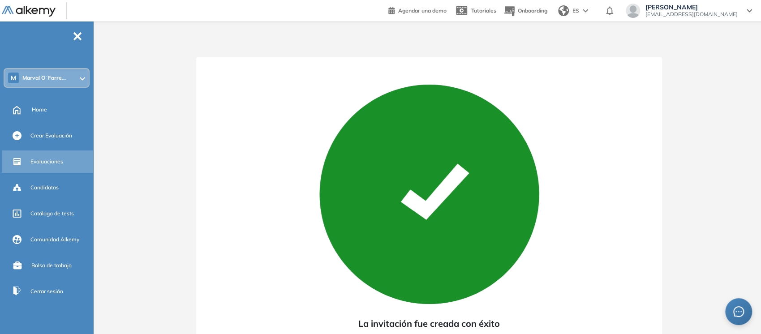 The height and width of the screenshot is (334, 761). What do you see at coordinates (52, 214) in the screenshot?
I see `span: Catálogo de tests` at bounding box center [52, 214].